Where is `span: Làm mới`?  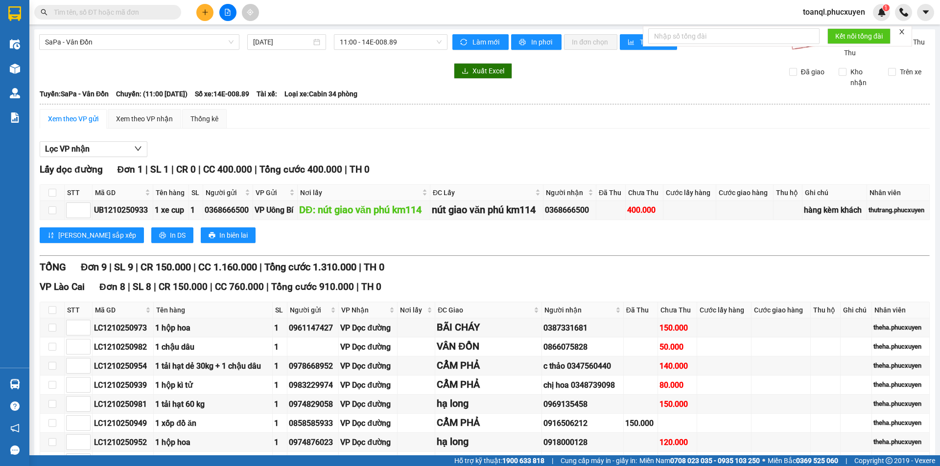 span: Làm mới is located at coordinates (486, 42).